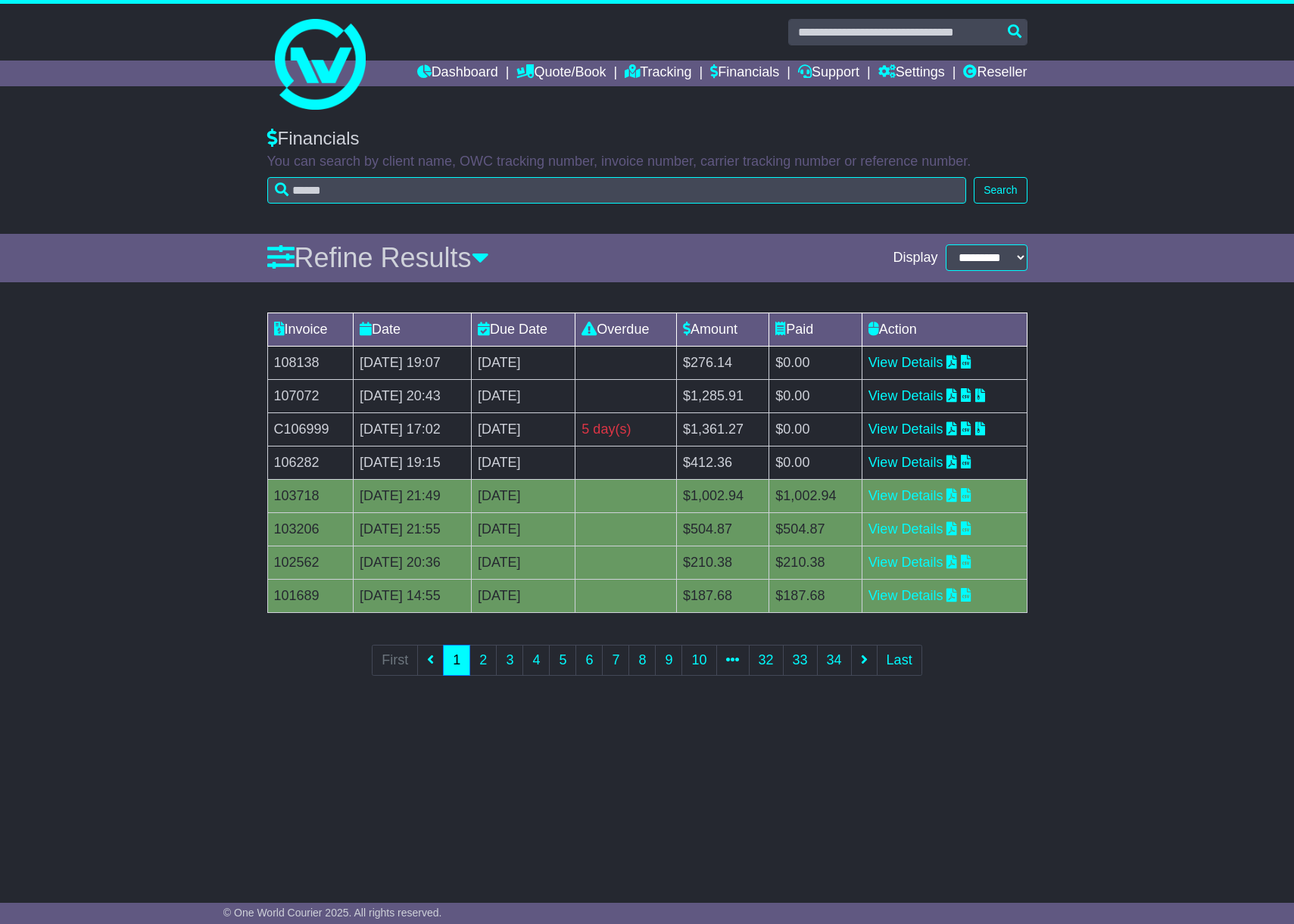 Image resolution: width=1294 pixels, height=924 pixels. Describe the element at coordinates (723, 396) in the screenshot. I see `td: $1,285.91` at that location.